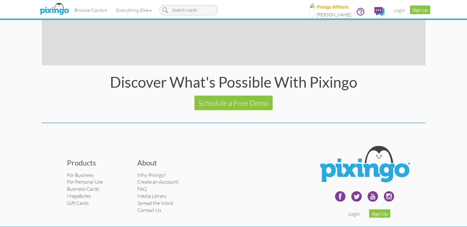 The width and height of the screenshot is (467, 227). Describe the element at coordinates (85, 182) in the screenshot. I see `a: For Personal Use` at that location.